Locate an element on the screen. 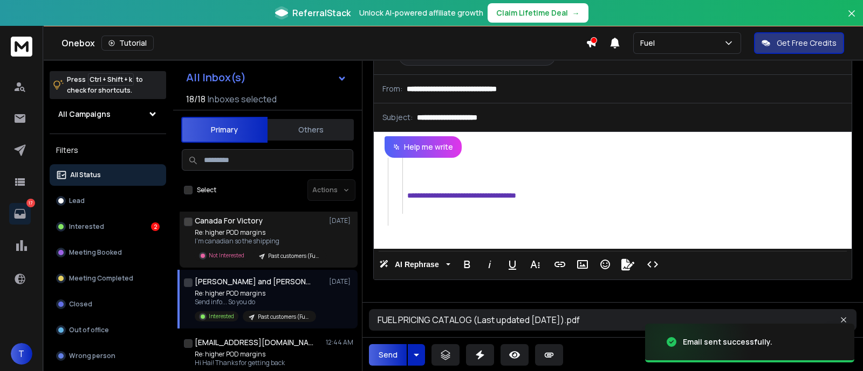  div: Email sent successfully. is located at coordinates (727, 342).